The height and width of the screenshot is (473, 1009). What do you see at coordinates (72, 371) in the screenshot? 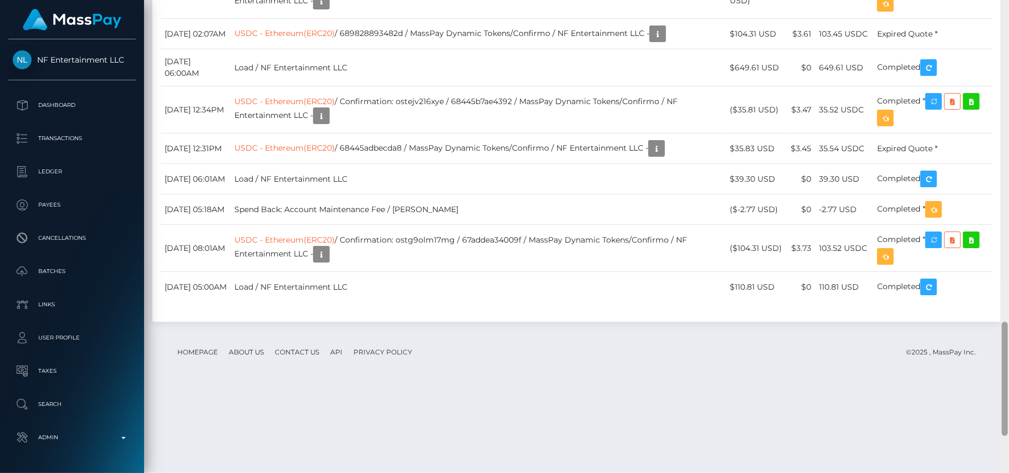
I see `p: Taxes` at bounding box center [72, 371].